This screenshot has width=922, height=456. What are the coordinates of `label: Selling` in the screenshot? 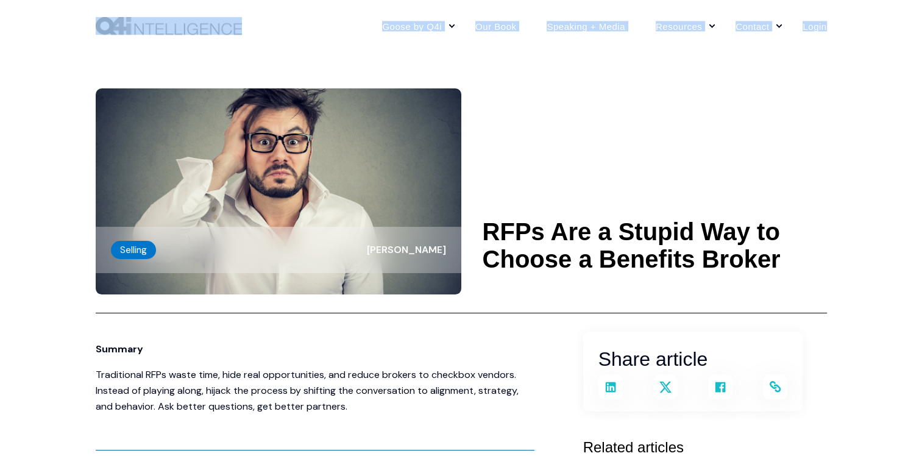 It's located at (133, 250).